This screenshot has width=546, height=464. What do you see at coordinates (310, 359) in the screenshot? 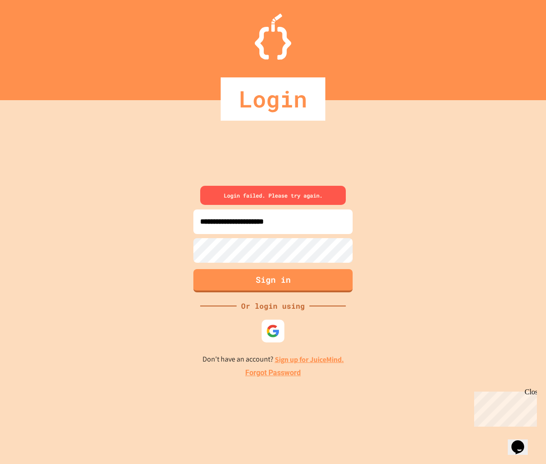
I see `a: Sign up for JuiceMind.` at bounding box center [310, 359].